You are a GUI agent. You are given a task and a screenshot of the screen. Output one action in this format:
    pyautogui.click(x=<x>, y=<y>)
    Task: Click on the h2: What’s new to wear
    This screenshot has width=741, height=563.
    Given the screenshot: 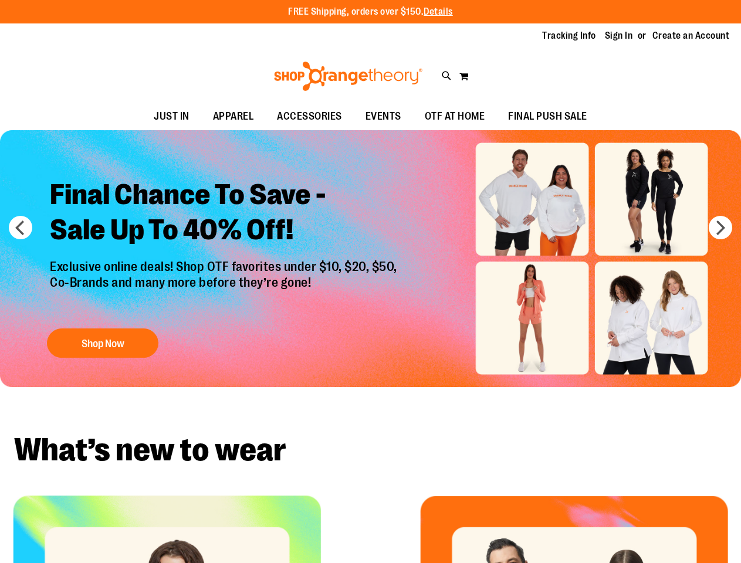 What is the action you would take?
    pyautogui.click(x=370, y=450)
    